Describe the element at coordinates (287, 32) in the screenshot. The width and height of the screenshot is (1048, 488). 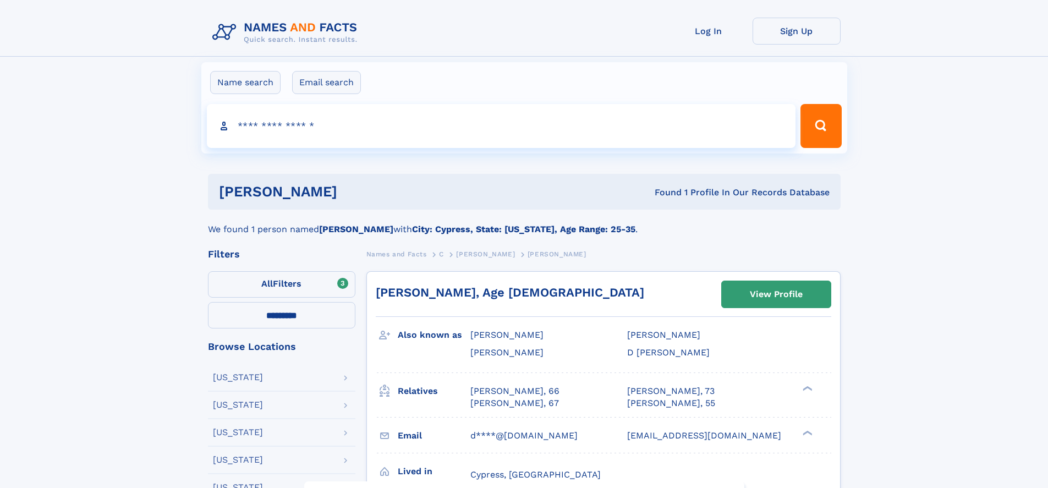
I see `img: Logo Names and Facts` at that location.